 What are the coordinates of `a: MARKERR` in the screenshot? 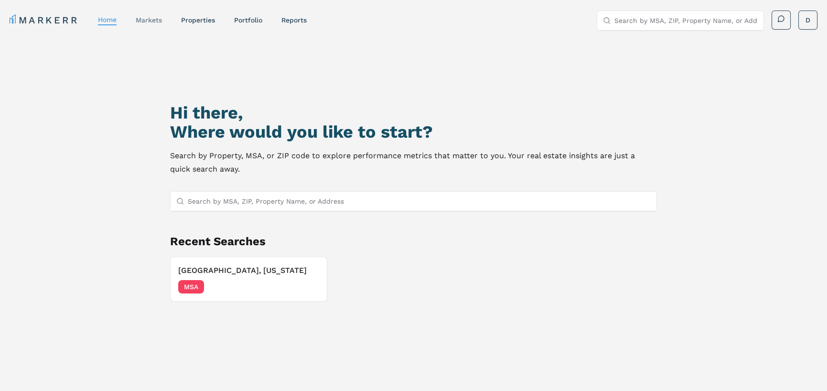 It's located at (44, 20).